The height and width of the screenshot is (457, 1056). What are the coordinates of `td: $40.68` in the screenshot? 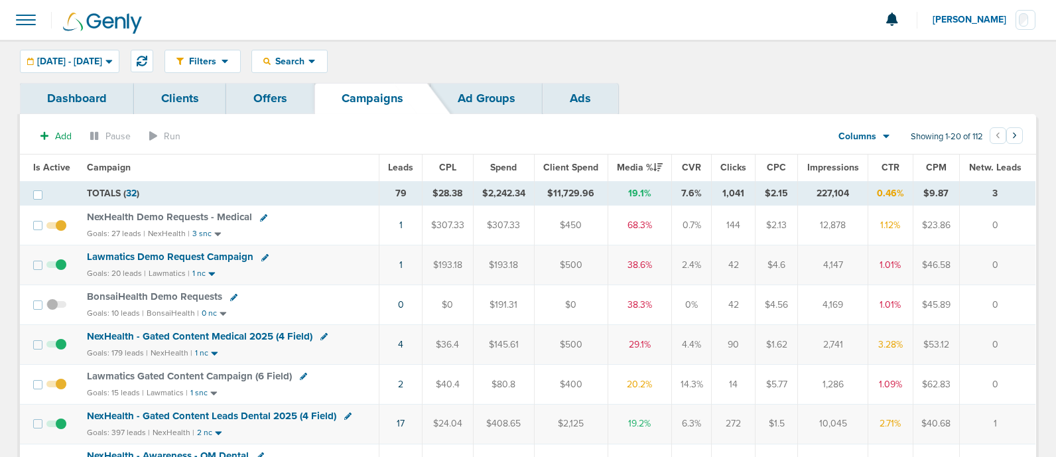 It's located at (936, 424).